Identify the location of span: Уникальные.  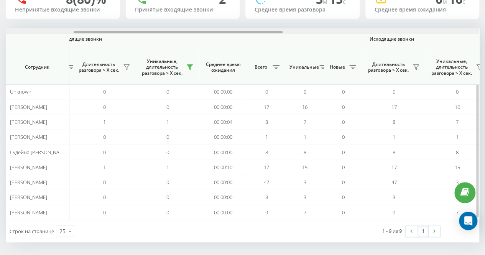
(303, 67).